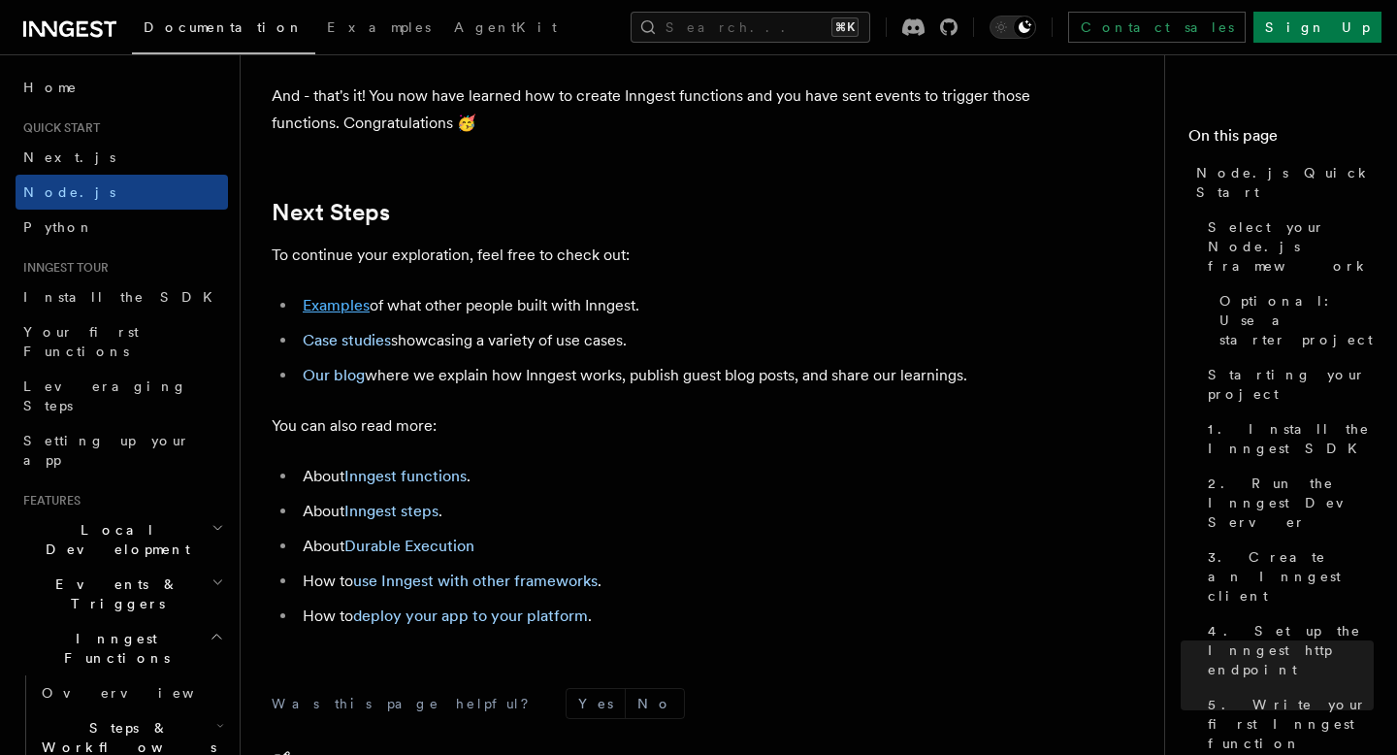 The image size is (1397, 755). Describe the element at coordinates (121, 341) in the screenshot. I see `a: Your first Functions` at that location.